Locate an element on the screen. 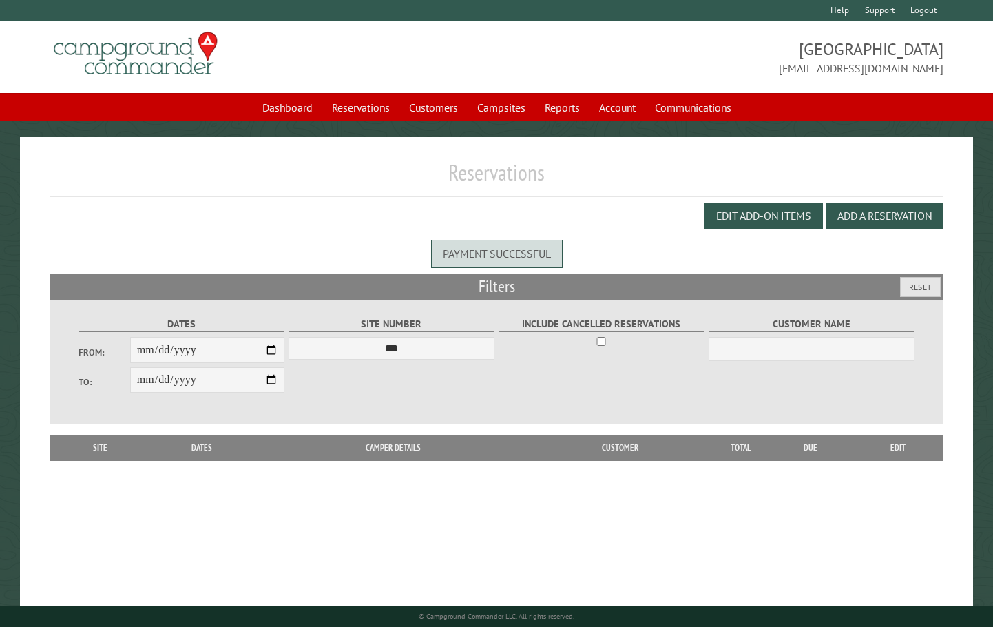  th: Customer is located at coordinates (620, 448).